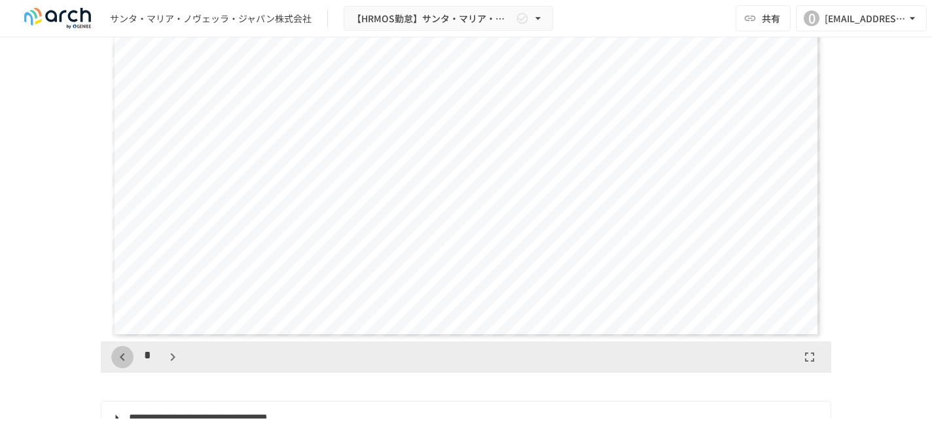 Image resolution: width=932 pixels, height=446 pixels. I want to click on button: 【HRMOS勤怠】サンタ・マリア・ノヴェッラ・ジャパン株式会社_初期設定サポート, so click(448, 18).